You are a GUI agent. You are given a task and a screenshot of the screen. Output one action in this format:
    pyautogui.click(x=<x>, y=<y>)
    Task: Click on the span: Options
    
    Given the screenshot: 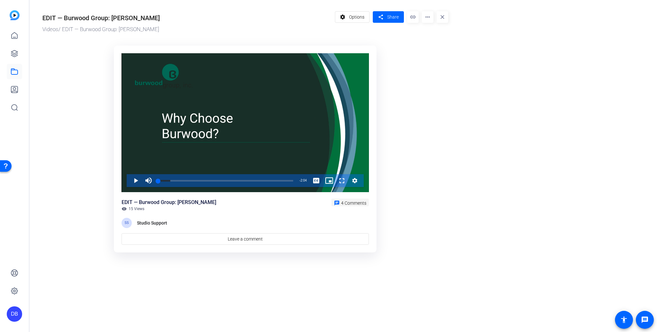 What is the action you would take?
    pyautogui.click(x=357, y=17)
    